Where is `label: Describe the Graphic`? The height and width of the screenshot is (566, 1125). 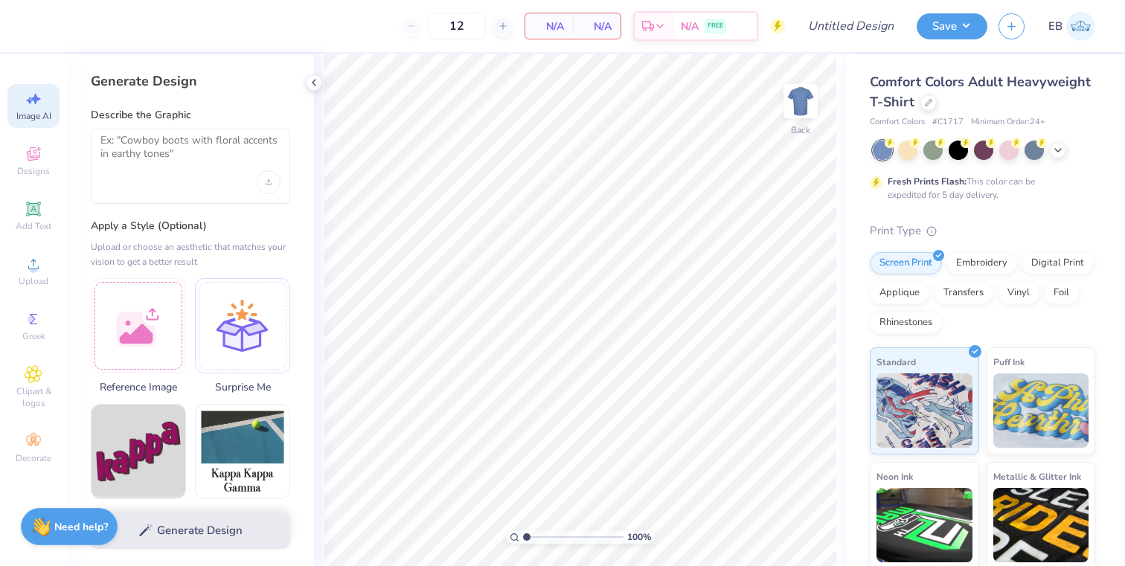
label: Describe the Graphic is located at coordinates (191, 115).